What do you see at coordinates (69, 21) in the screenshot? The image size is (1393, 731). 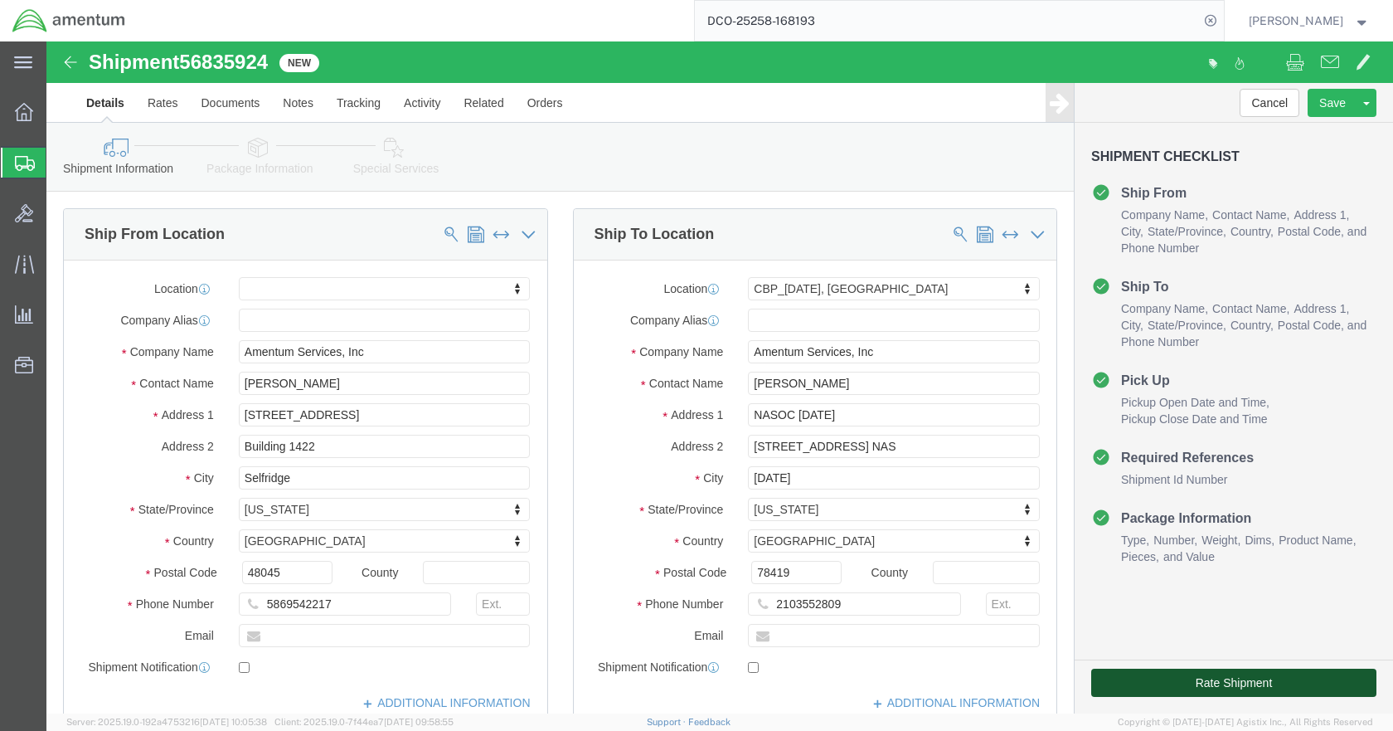 I see `img: logo` at bounding box center [69, 21].